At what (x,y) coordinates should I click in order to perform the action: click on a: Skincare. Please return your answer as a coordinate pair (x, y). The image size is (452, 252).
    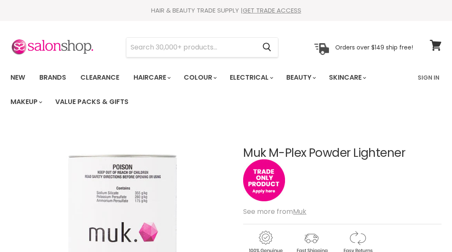
    Looking at the image, I should click on (347, 77).